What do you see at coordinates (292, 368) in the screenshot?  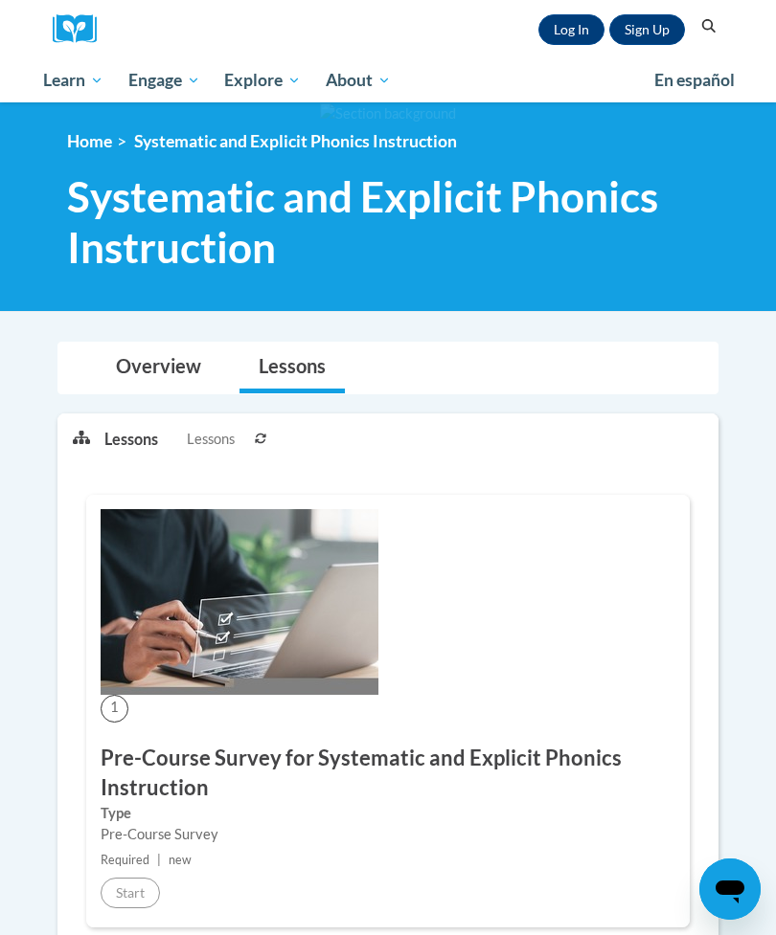 I see `a: Lessons` at bounding box center [292, 368].